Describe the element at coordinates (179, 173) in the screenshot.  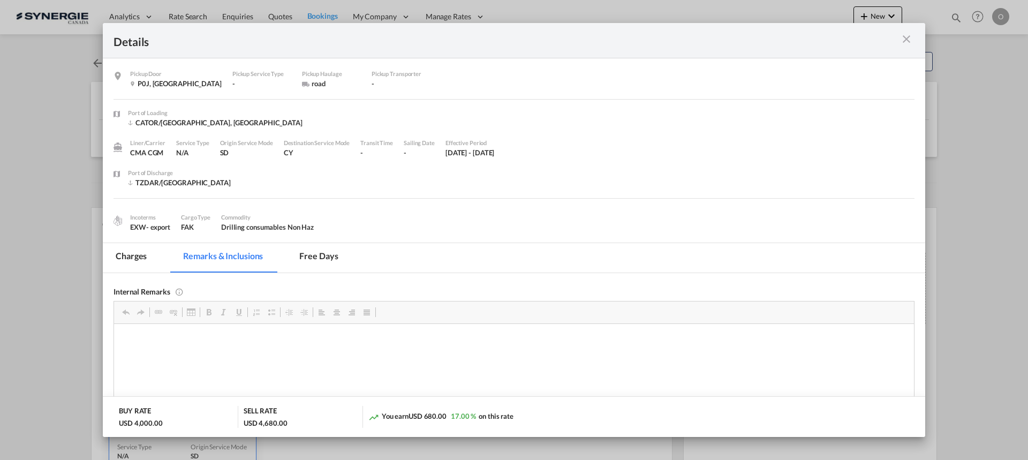
I see `div: Port of Discharge` at that location.